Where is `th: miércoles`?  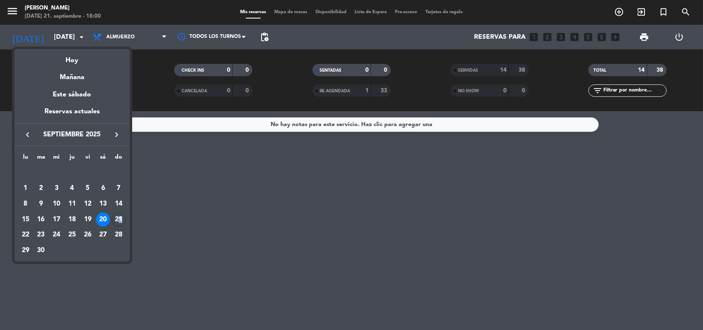
th: miércoles is located at coordinates (56, 159).